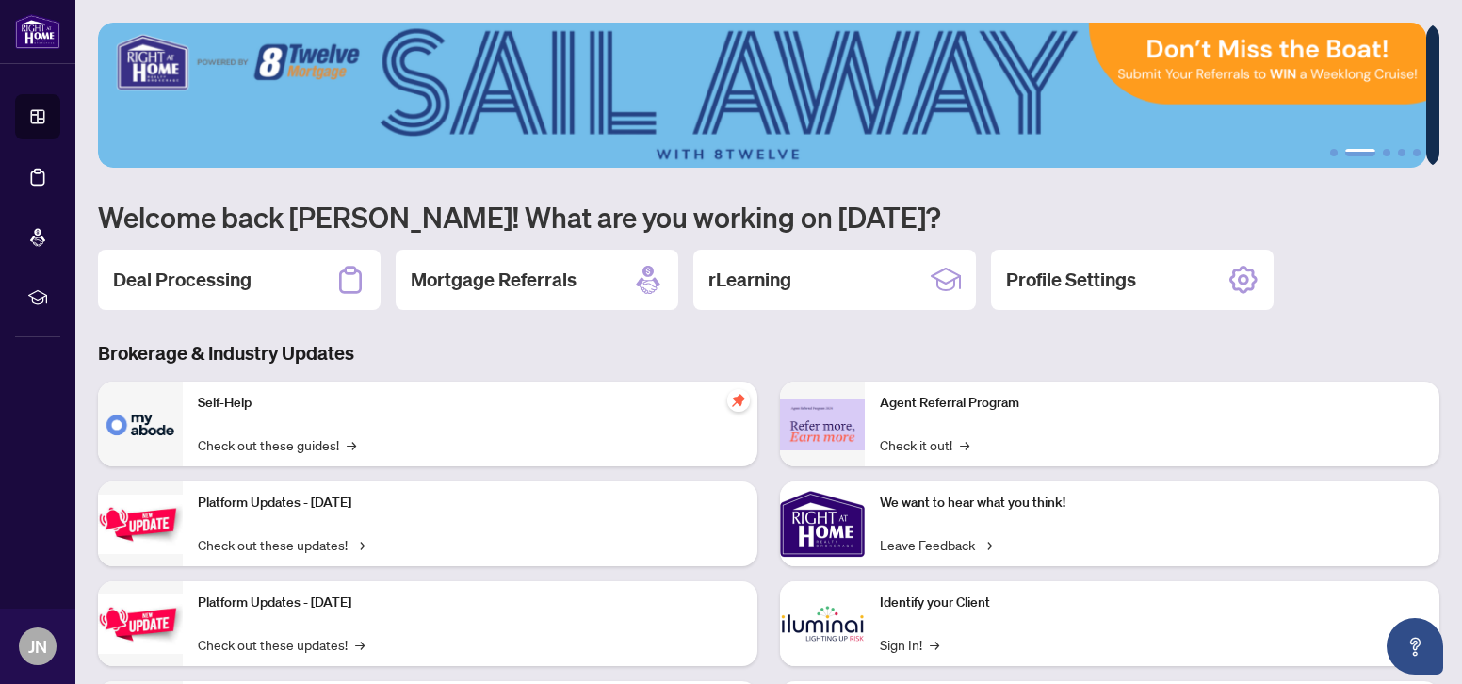 This screenshot has width=1462, height=684. What do you see at coordinates (277, 445) in the screenshot?
I see `a: Check out these guides!→` at bounding box center [277, 445].